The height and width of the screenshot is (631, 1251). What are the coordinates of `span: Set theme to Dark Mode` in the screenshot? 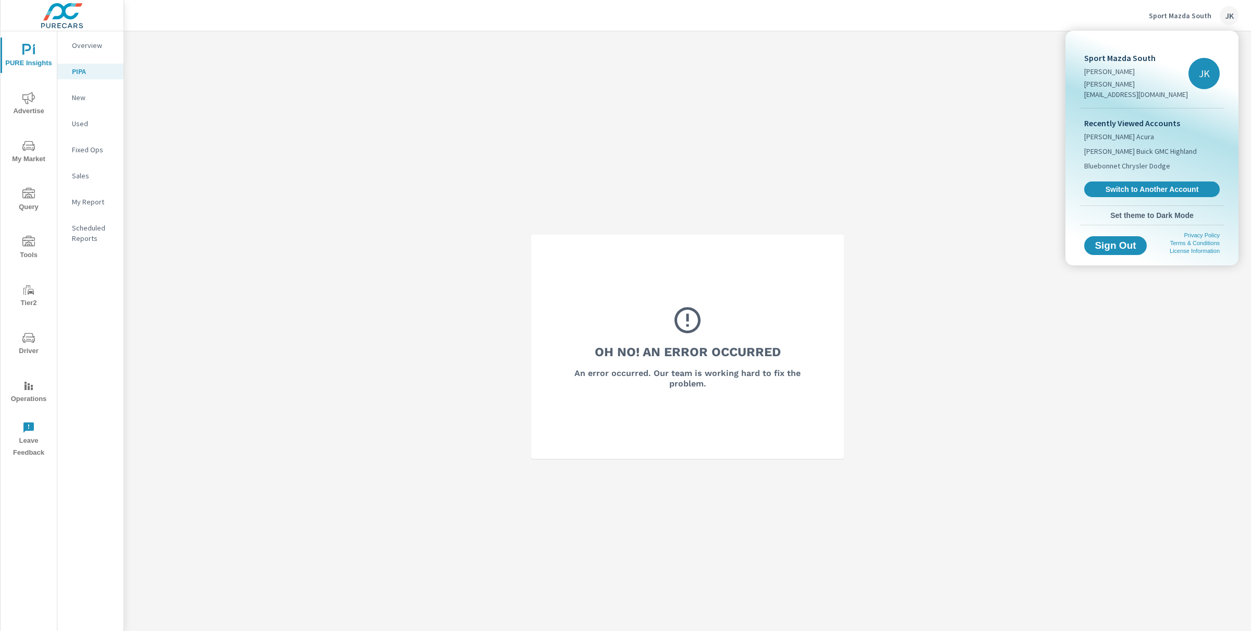 It's located at (1152, 215).